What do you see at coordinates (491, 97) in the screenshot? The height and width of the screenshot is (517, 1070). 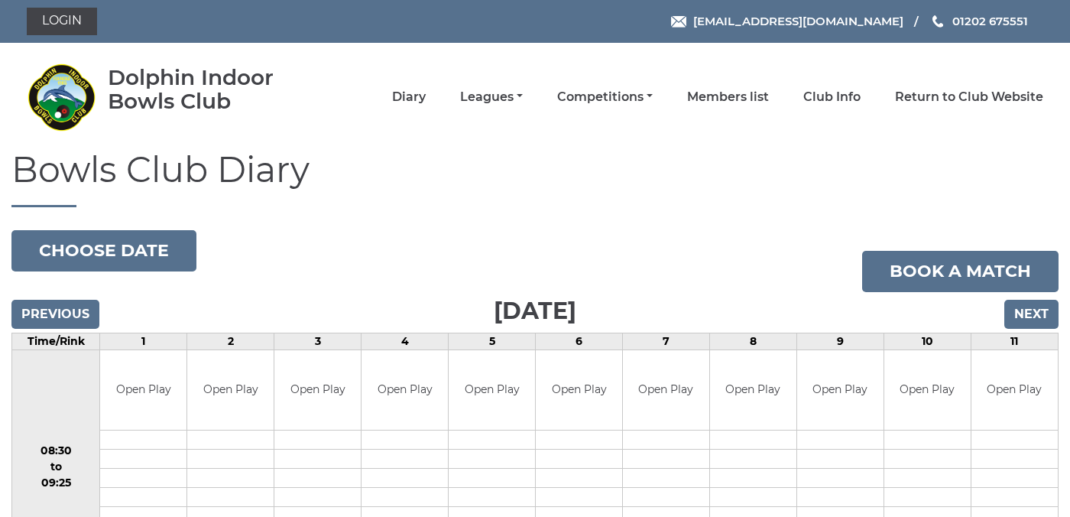 I see `a: Leagues` at bounding box center [491, 97].